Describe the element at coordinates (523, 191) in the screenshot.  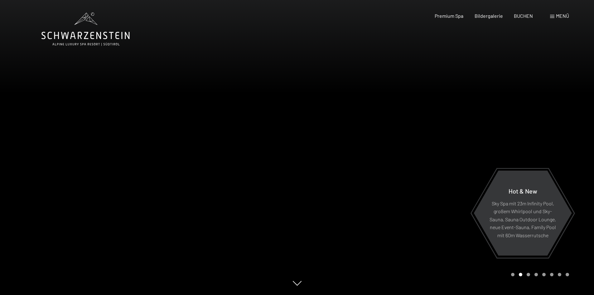
I see `span: Hot & New` at that location.